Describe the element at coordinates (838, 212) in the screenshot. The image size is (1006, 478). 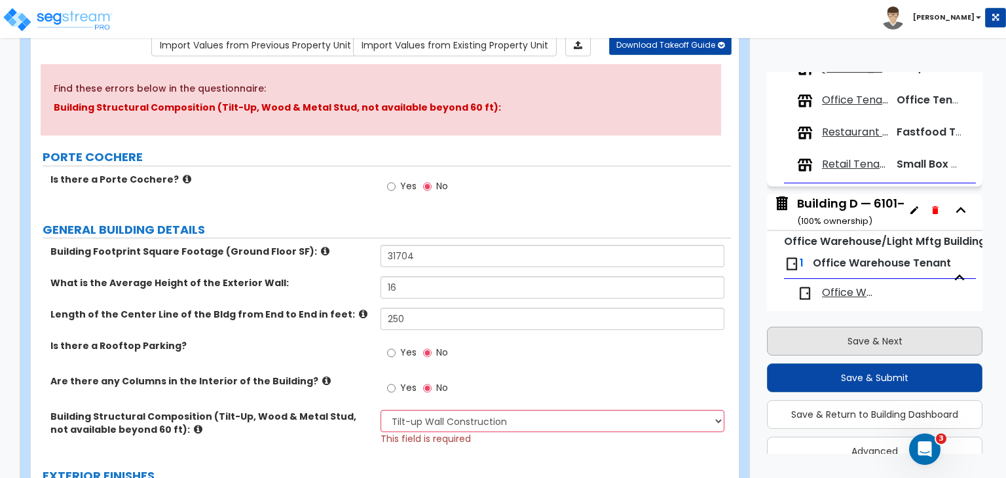
I see `span: Building D — 6101–6155 Corporate Dr` at that location.